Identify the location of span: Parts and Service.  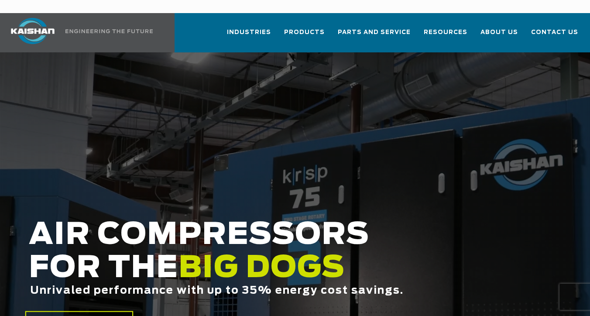
(374, 32).